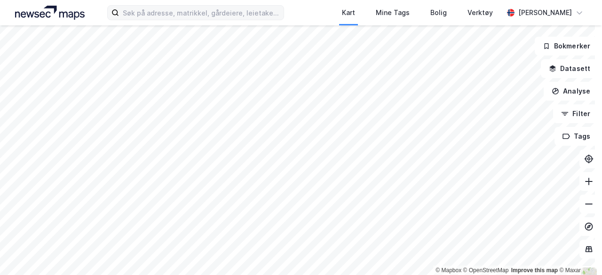 This screenshot has height=275, width=602. What do you see at coordinates (349, 13) in the screenshot?
I see `div: Kart` at bounding box center [349, 13].